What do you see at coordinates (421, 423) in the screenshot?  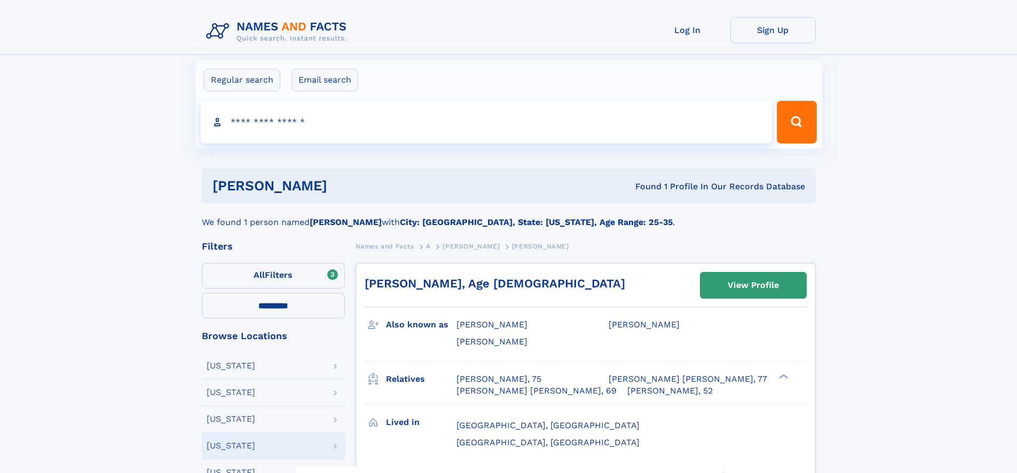 I see `h3: Lived in` at bounding box center [421, 423].